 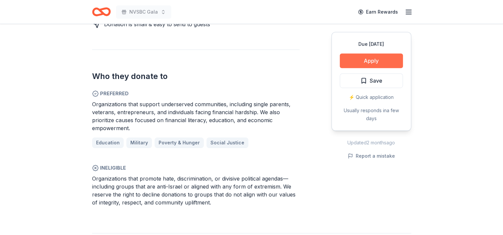 I want to click on span: Military, so click(x=139, y=143).